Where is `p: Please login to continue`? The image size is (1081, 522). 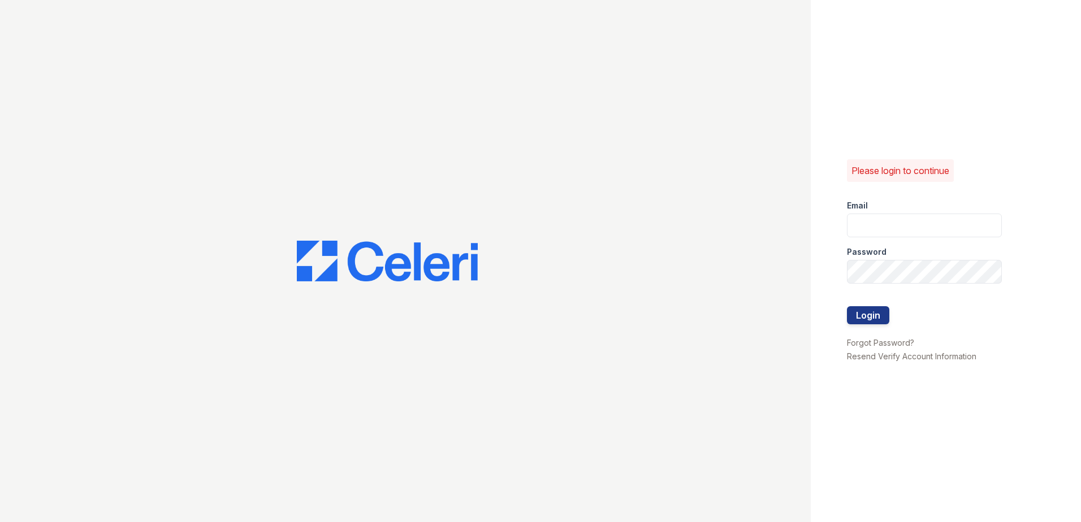
p: Please login to continue is located at coordinates (900, 171).